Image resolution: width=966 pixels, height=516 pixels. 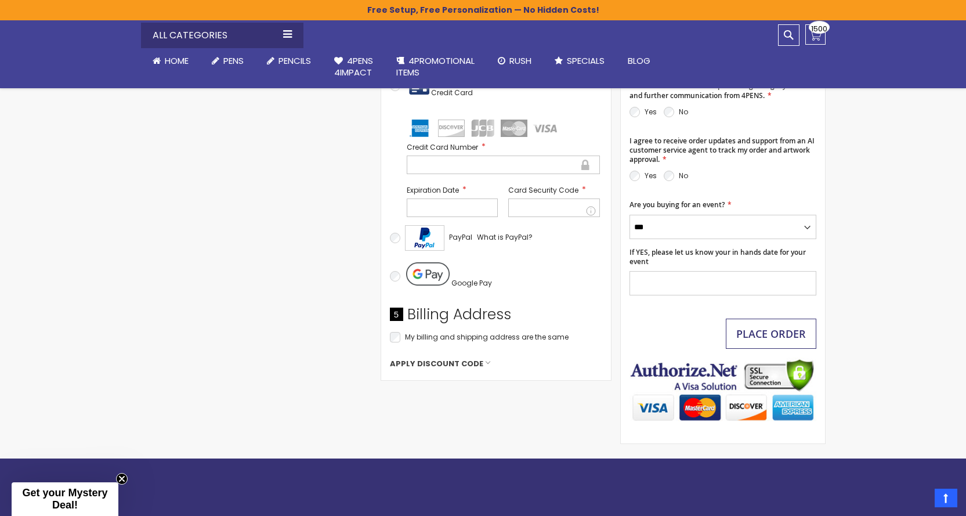 I want to click on span: Credit Card, so click(x=452, y=92).